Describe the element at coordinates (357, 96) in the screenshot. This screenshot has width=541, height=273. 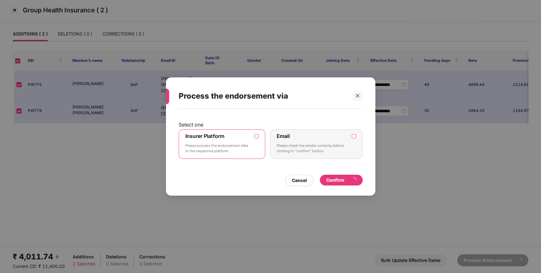
I see `span: close` at that location.